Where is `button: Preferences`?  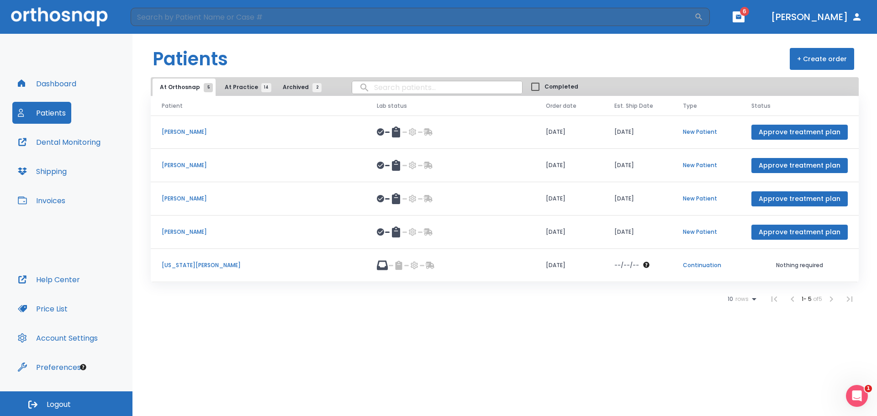 button: Preferences is located at coordinates (49, 367).